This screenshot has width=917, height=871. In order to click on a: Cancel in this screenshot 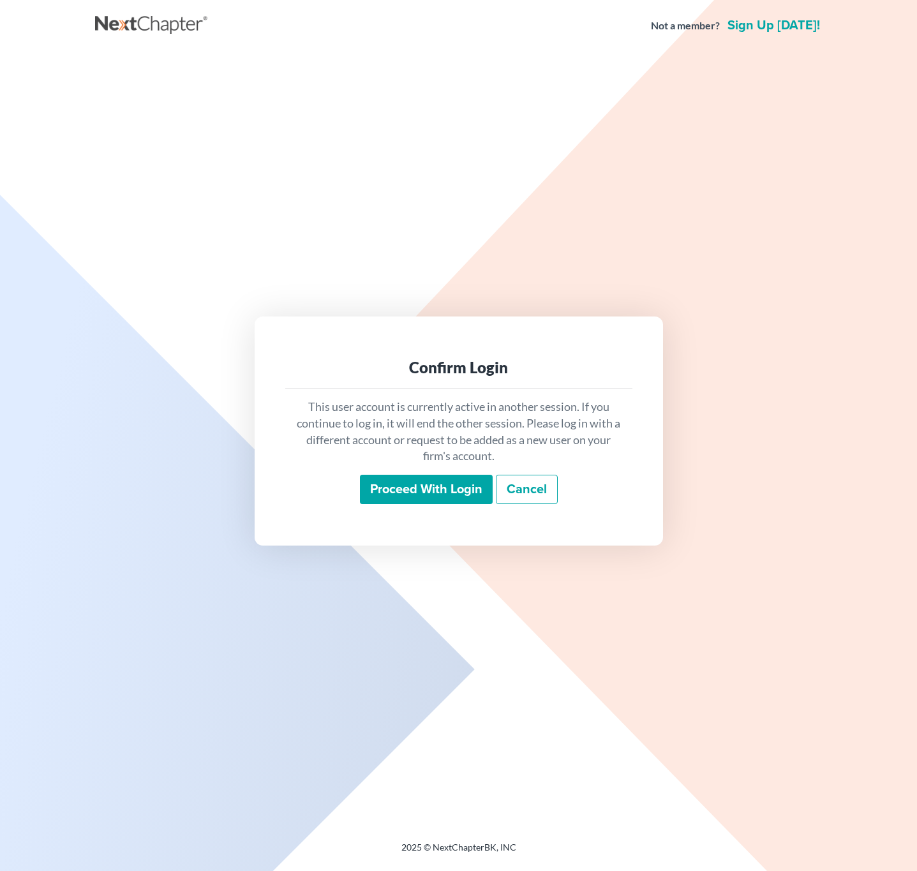, I will do `click(526, 489)`.